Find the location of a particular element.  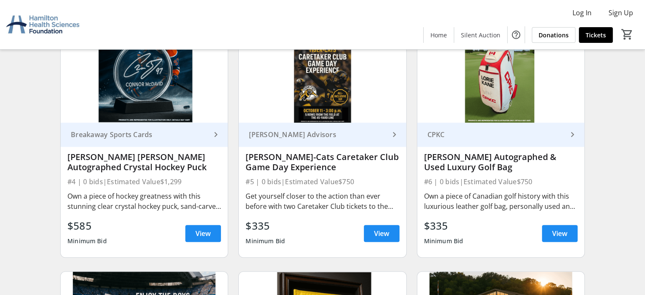

button: Log In is located at coordinates (582, 13).